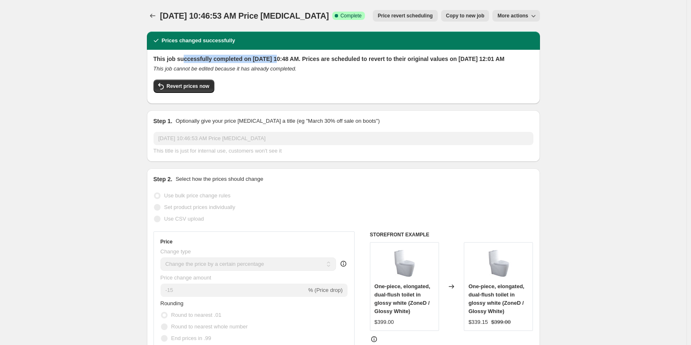 The image size is (691, 345). I want to click on input: -15, so click(234, 290).